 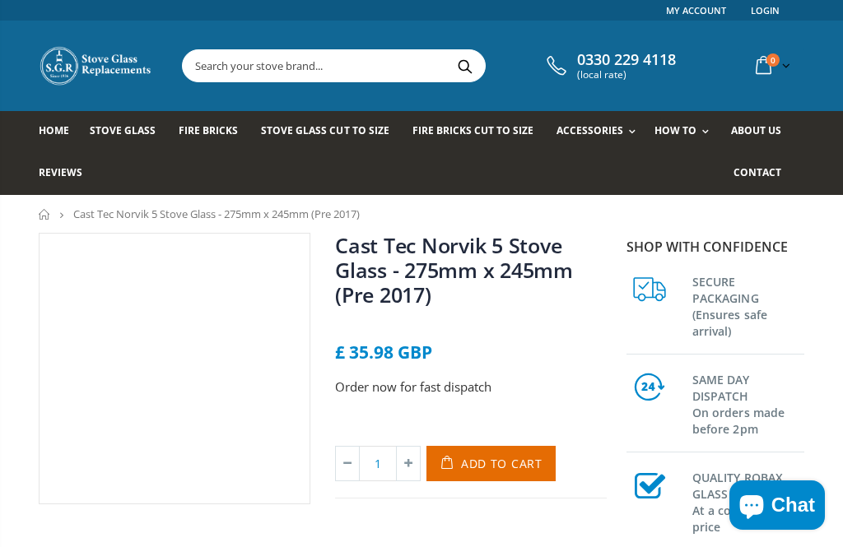 I want to click on span: Contact, so click(x=757, y=172).